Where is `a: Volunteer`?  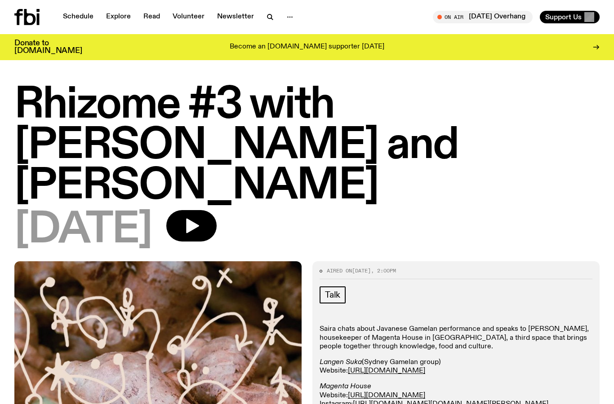 a: Volunteer is located at coordinates (188, 17).